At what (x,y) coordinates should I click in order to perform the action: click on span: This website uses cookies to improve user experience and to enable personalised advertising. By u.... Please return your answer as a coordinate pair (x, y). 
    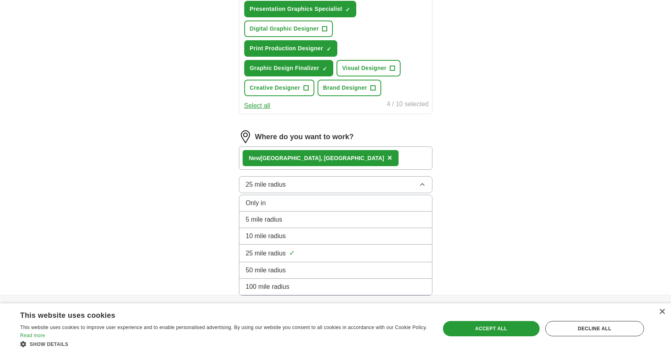
    Looking at the image, I should click on (224, 328).